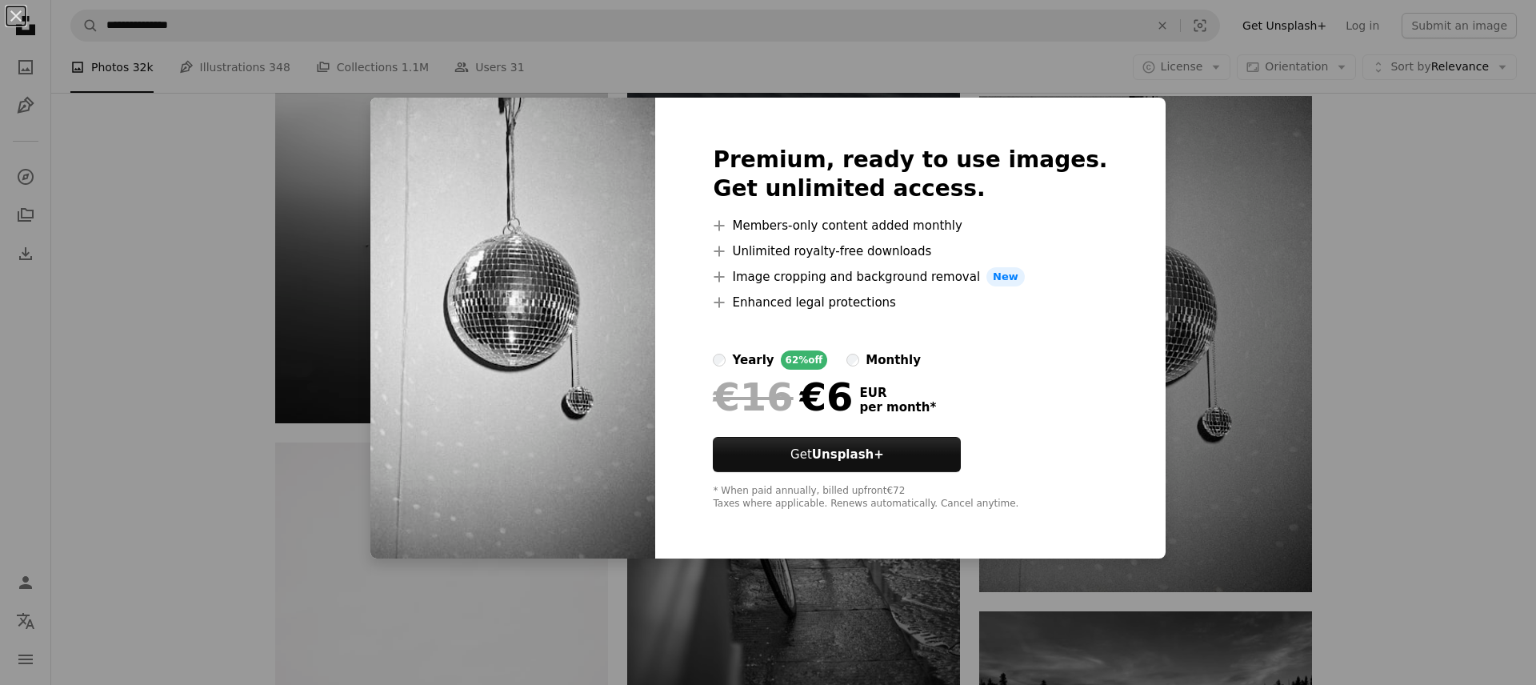 This screenshot has width=1536, height=685. Describe the element at coordinates (910, 226) in the screenshot. I see `li: Members-only content added monthly` at that location.